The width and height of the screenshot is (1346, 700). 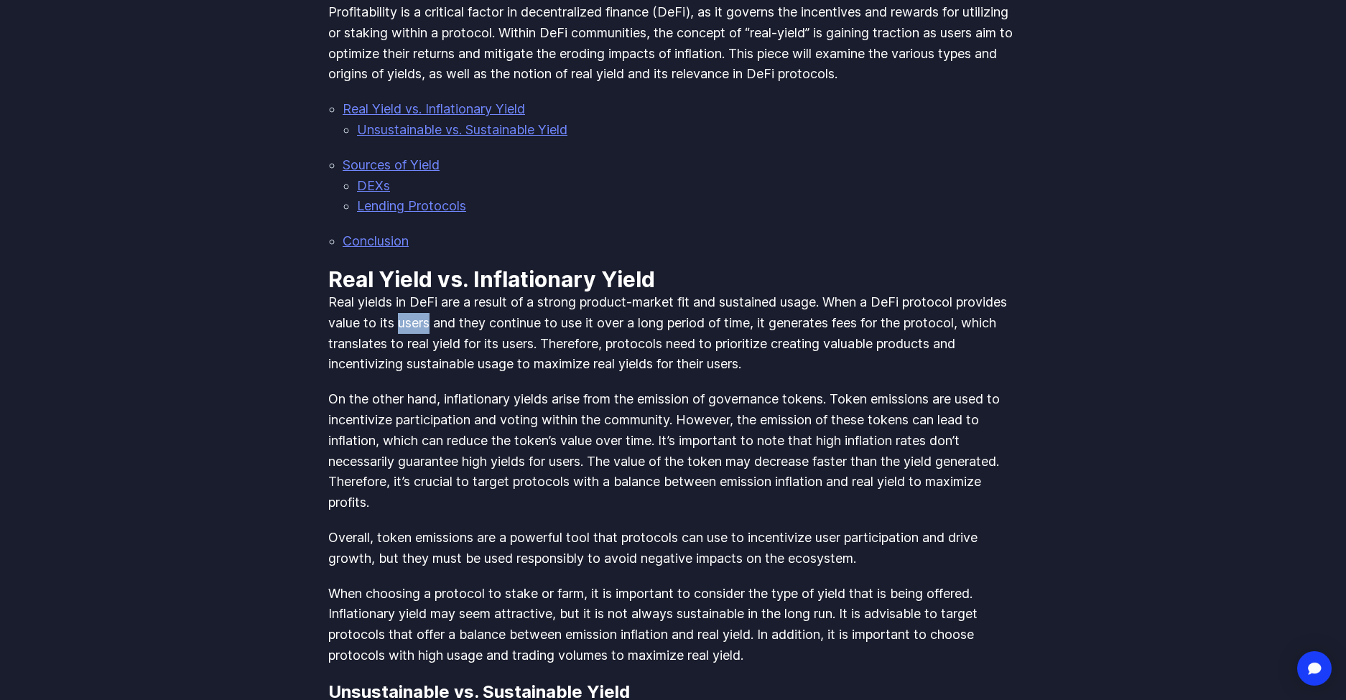 What do you see at coordinates (673, 549) in the screenshot?
I see `p: Overall, token emissions are a powerful tool that protocols can use to incentivize user participa...` at bounding box center [673, 549].